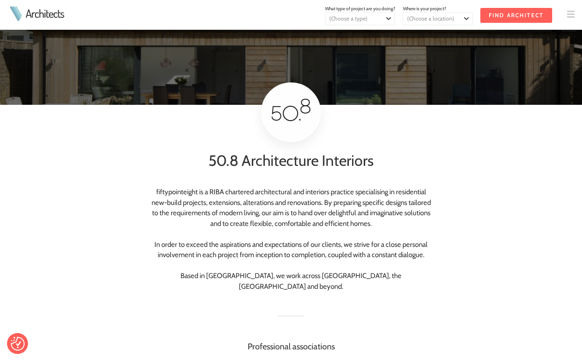 This screenshot has height=361, width=582. I want to click on div: fiftypointeight is a RIBA chartered architectural and interiors practice specialising in resident..., so click(291, 247).